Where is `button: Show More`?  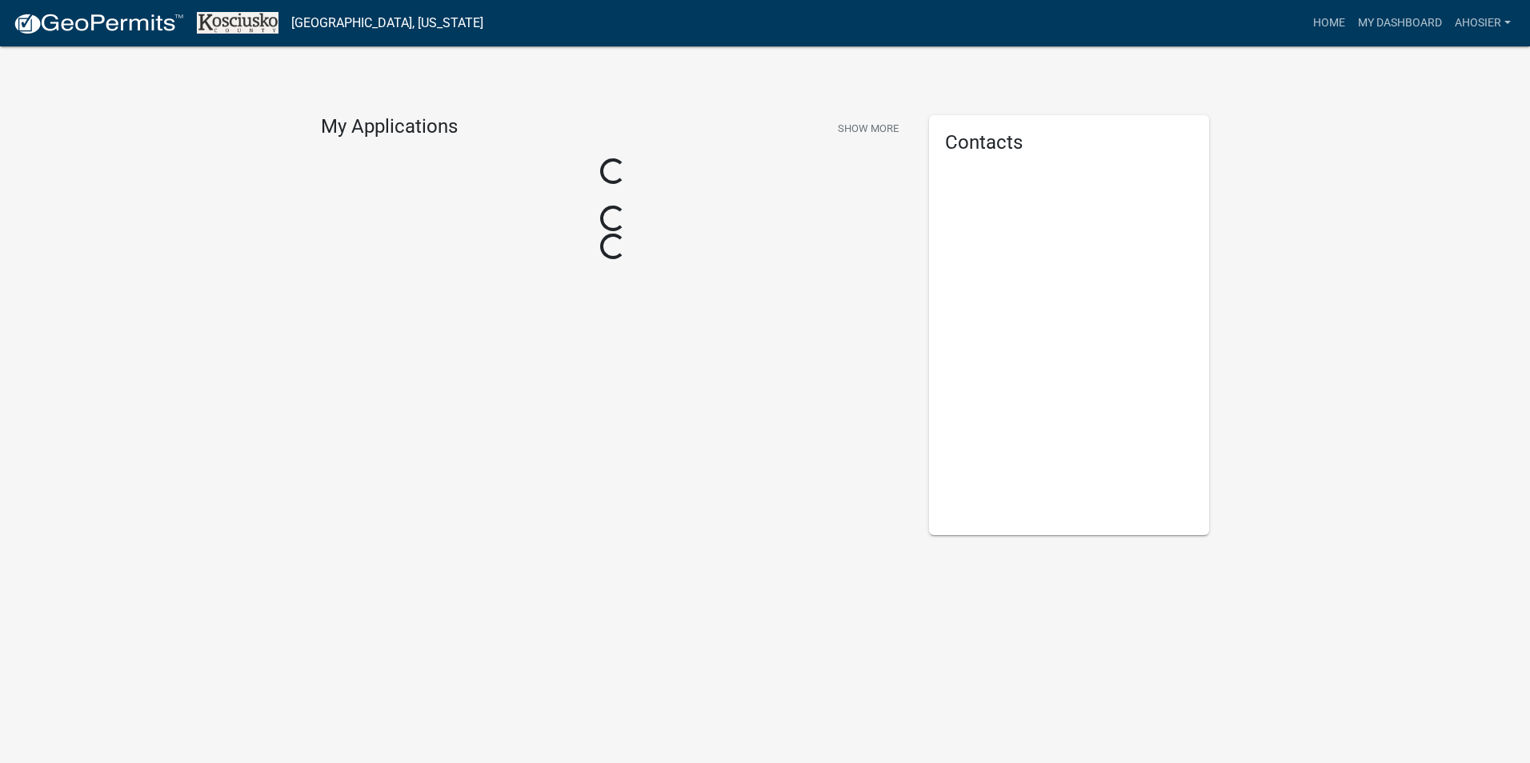
button: Show More is located at coordinates (868, 128).